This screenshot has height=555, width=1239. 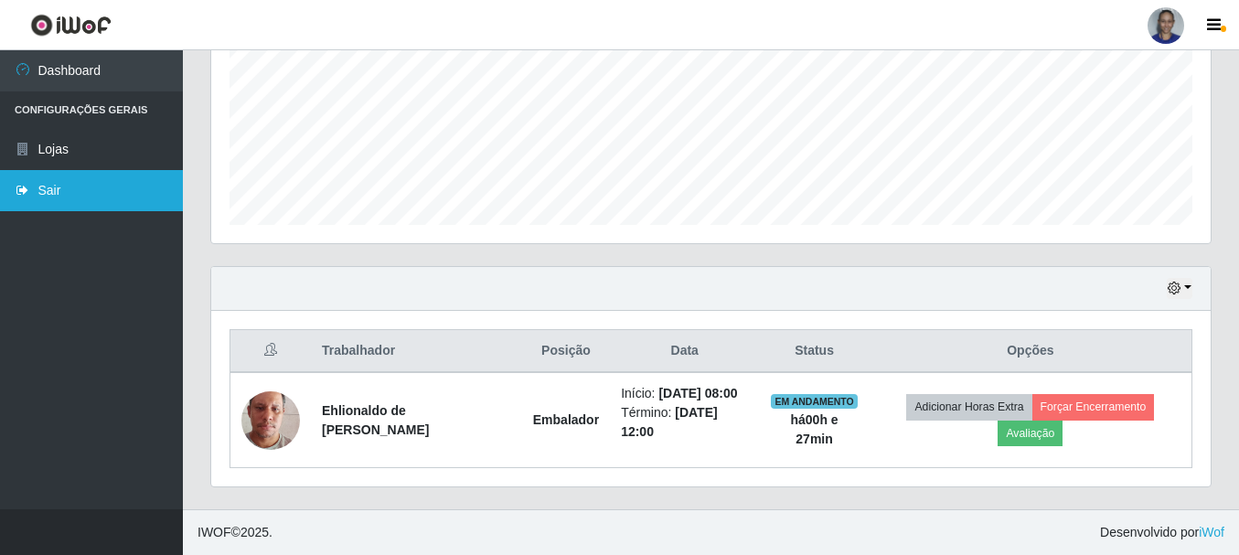 I want to click on img: CoreUI Logo, so click(x=70, y=25).